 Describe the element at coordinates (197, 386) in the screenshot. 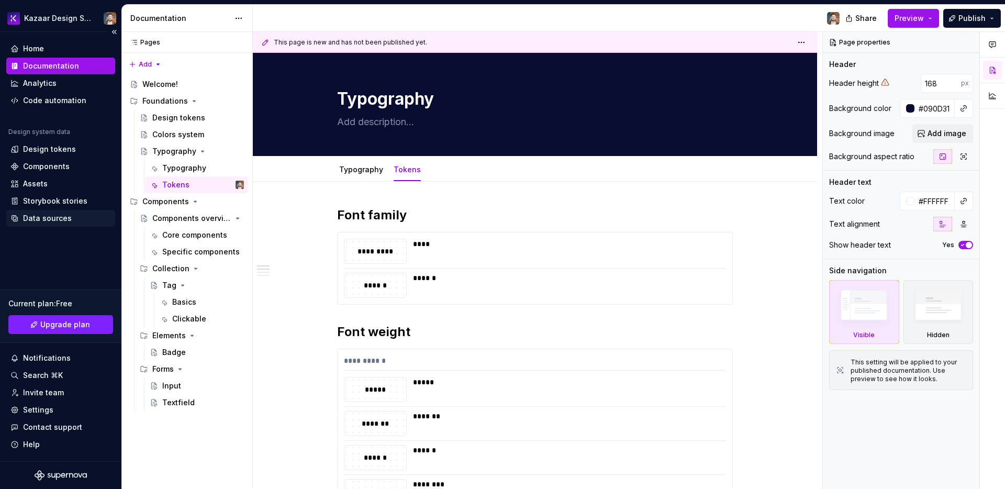

I see `a: Input` at that location.